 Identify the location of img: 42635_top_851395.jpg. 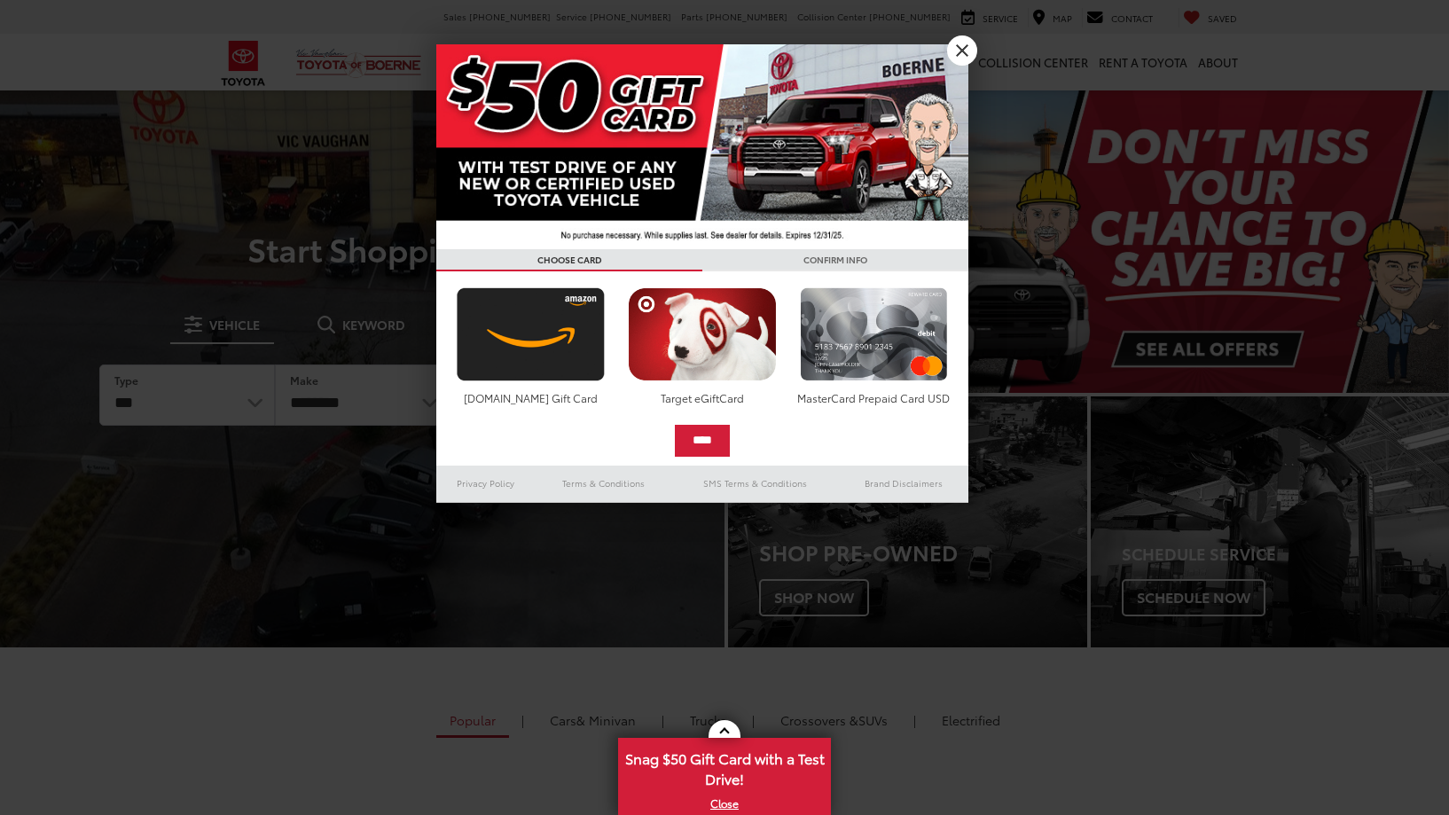
(702, 146).